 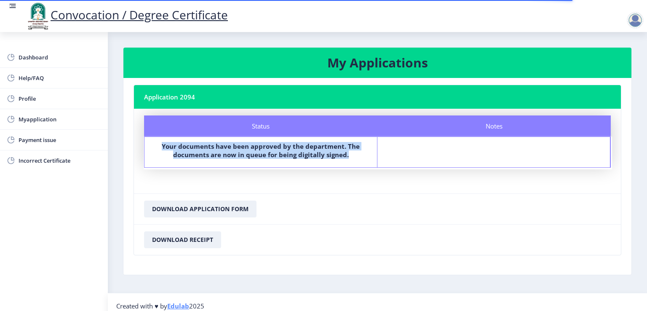 I want to click on nb-card-header: Application 2094, so click(x=377, y=97).